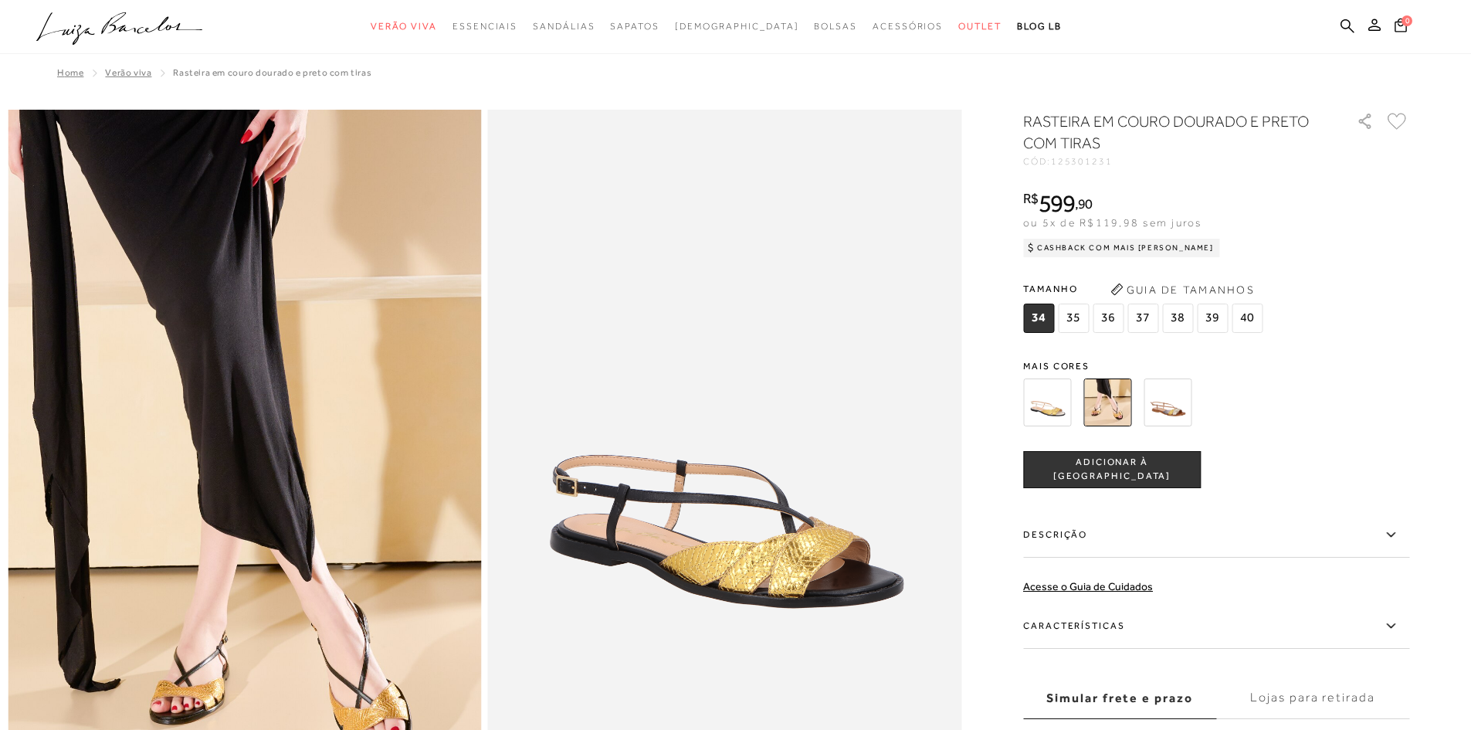 The width and height of the screenshot is (1471, 730). Describe the element at coordinates (980, 26) in the screenshot. I see `span: Outlet` at that location.